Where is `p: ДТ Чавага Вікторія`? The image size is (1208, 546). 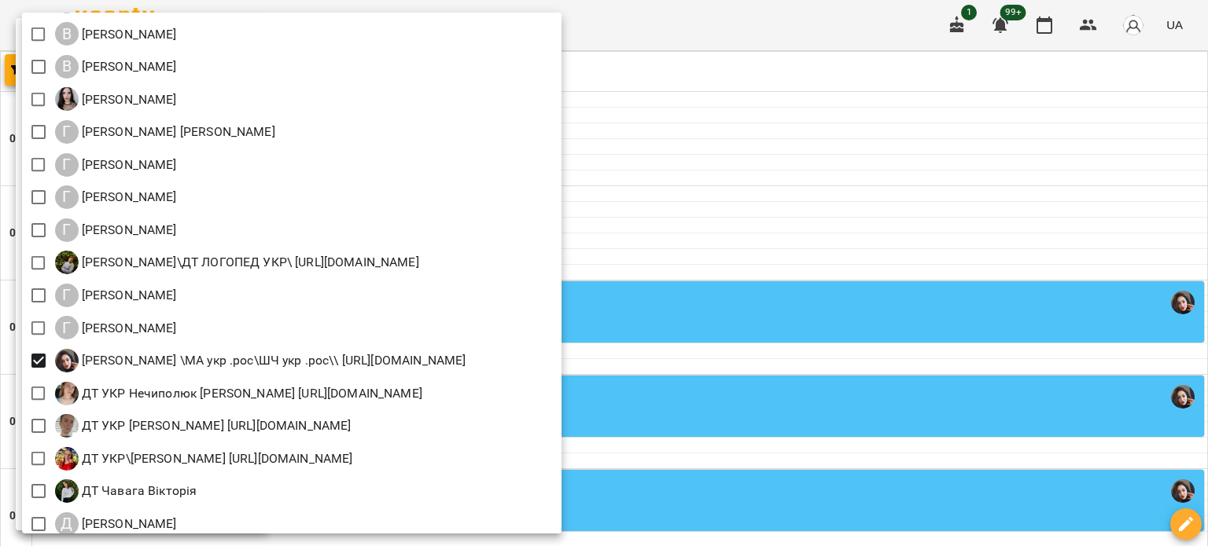 p: ДТ Чавага Вікторія is located at coordinates (138, 491).